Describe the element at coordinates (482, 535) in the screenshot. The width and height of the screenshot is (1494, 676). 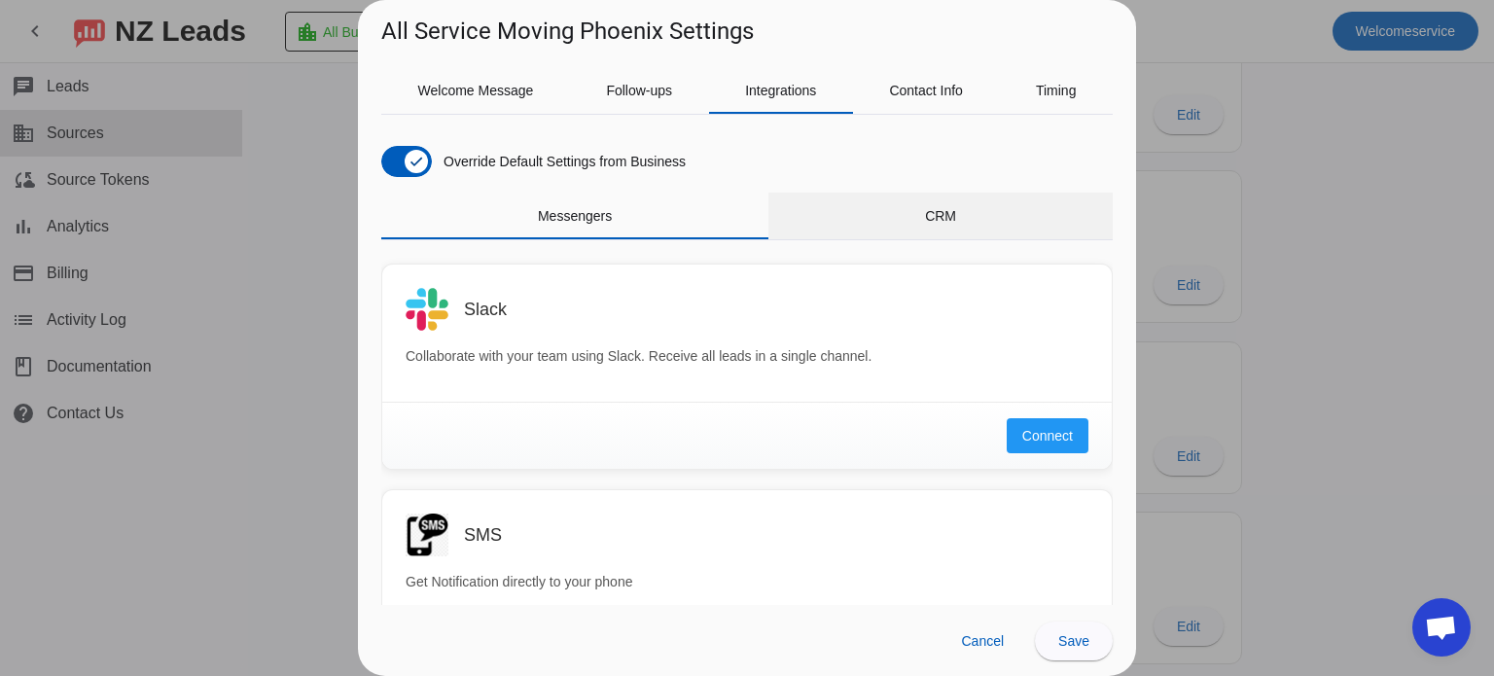
I see `h3: SMS` at that location.